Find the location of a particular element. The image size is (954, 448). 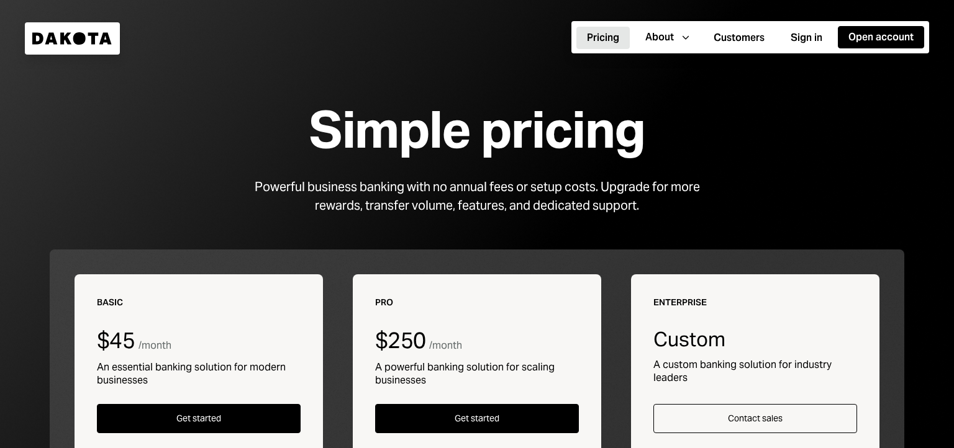

div: About is located at coordinates (659, 37).